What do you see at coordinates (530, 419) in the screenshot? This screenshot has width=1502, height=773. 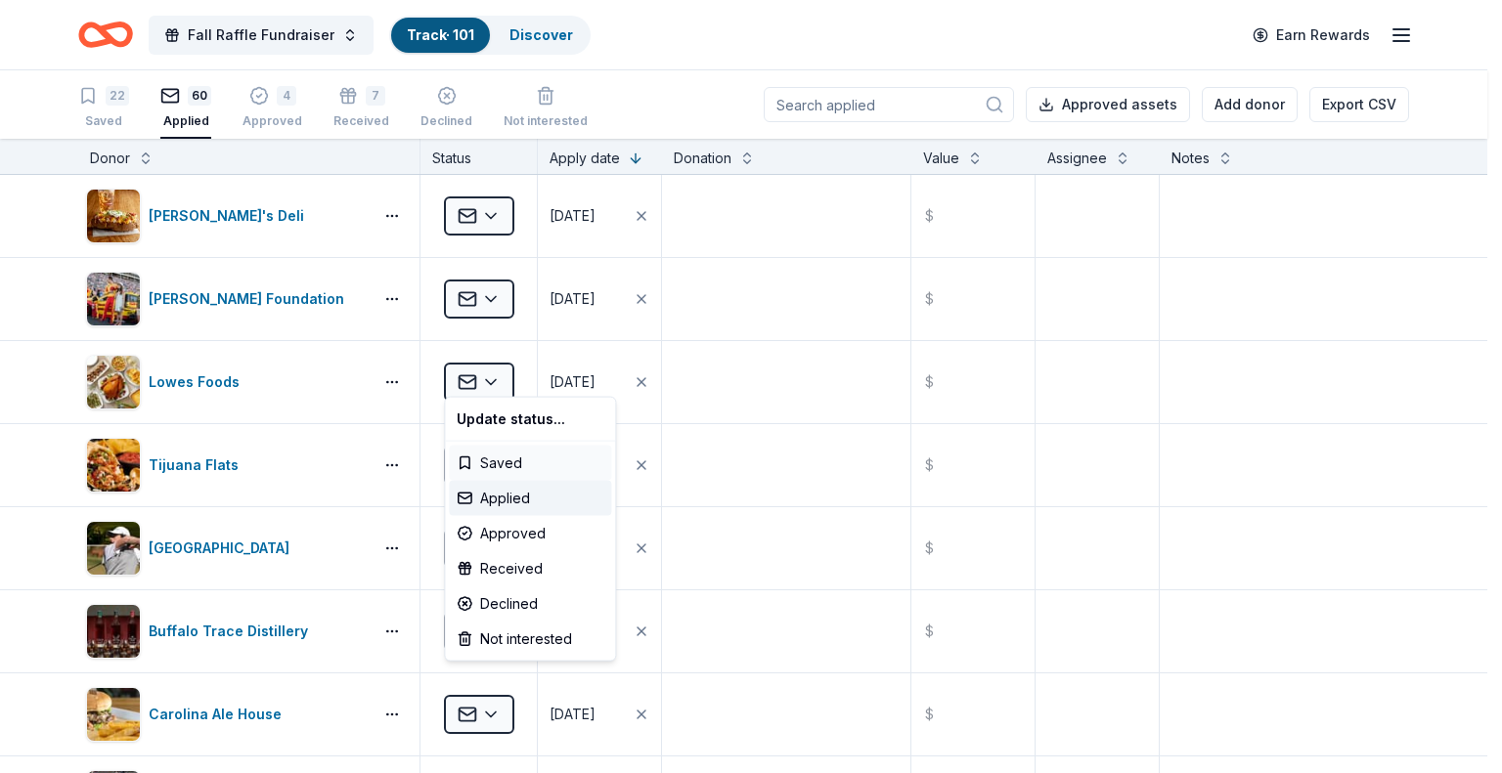 I see `div: Update status...` at bounding box center [530, 419].